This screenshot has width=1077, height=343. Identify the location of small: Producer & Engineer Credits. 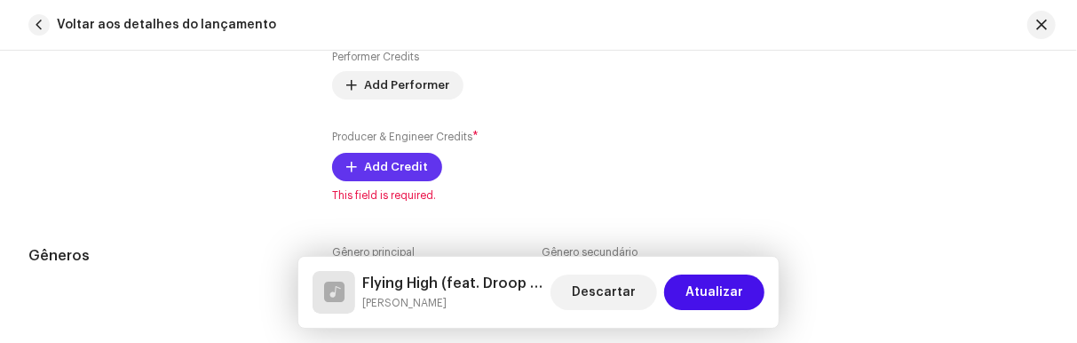
(402, 137).